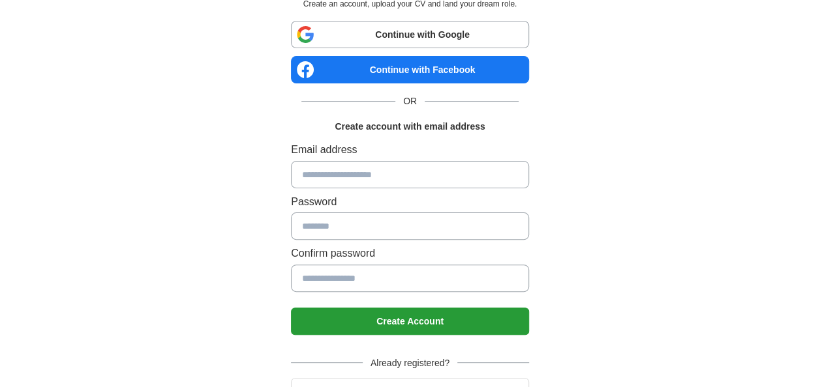 The width and height of the screenshot is (820, 387). I want to click on label: Email address, so click(410, 150).